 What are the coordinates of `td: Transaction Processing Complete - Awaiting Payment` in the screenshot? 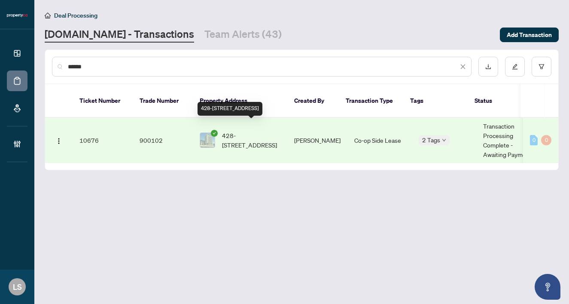 It's located at (508, 140).